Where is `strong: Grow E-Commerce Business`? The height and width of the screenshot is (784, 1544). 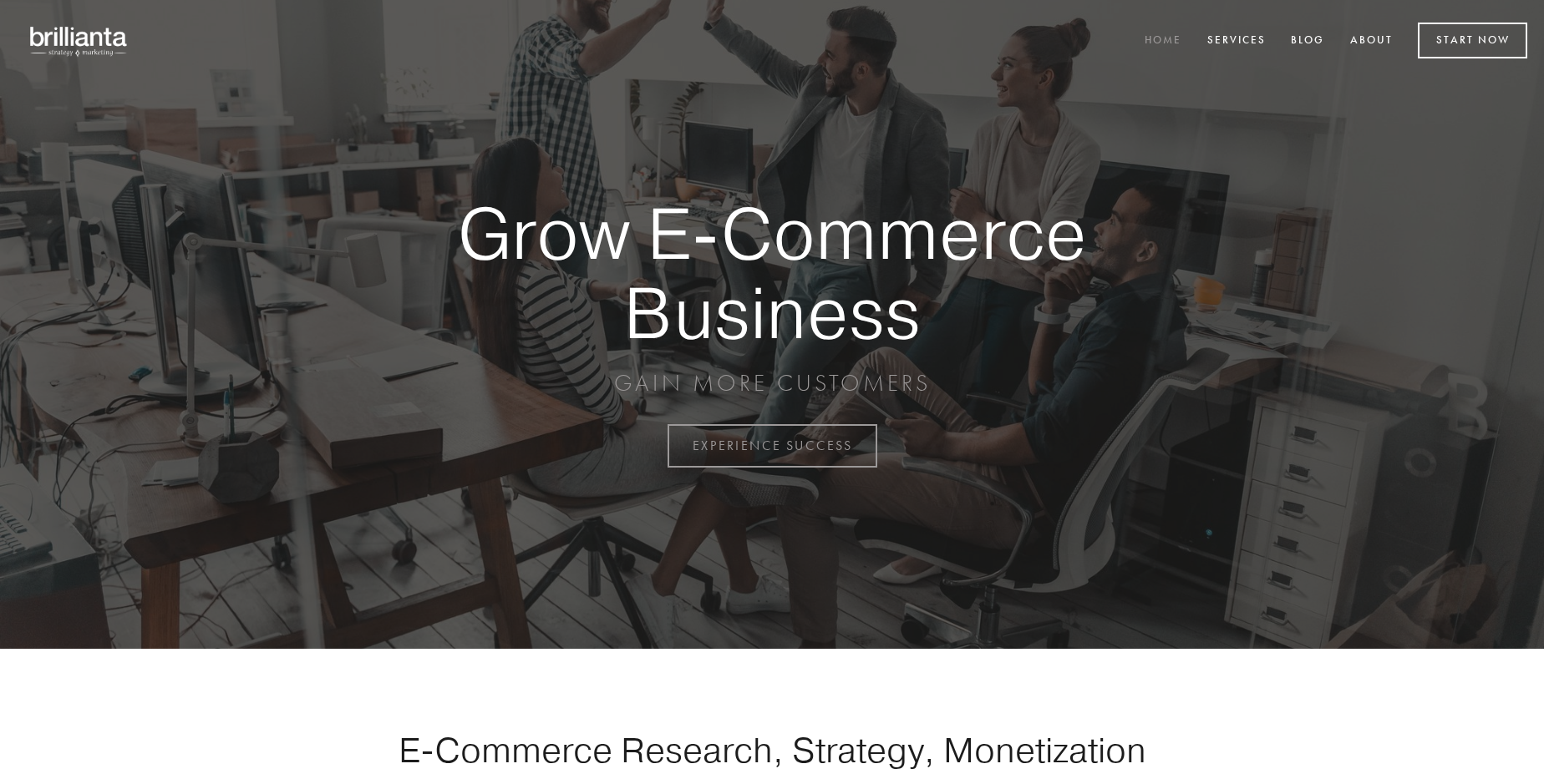
strong: Grow E-Commerce Business is located at coordinates (772, 272).